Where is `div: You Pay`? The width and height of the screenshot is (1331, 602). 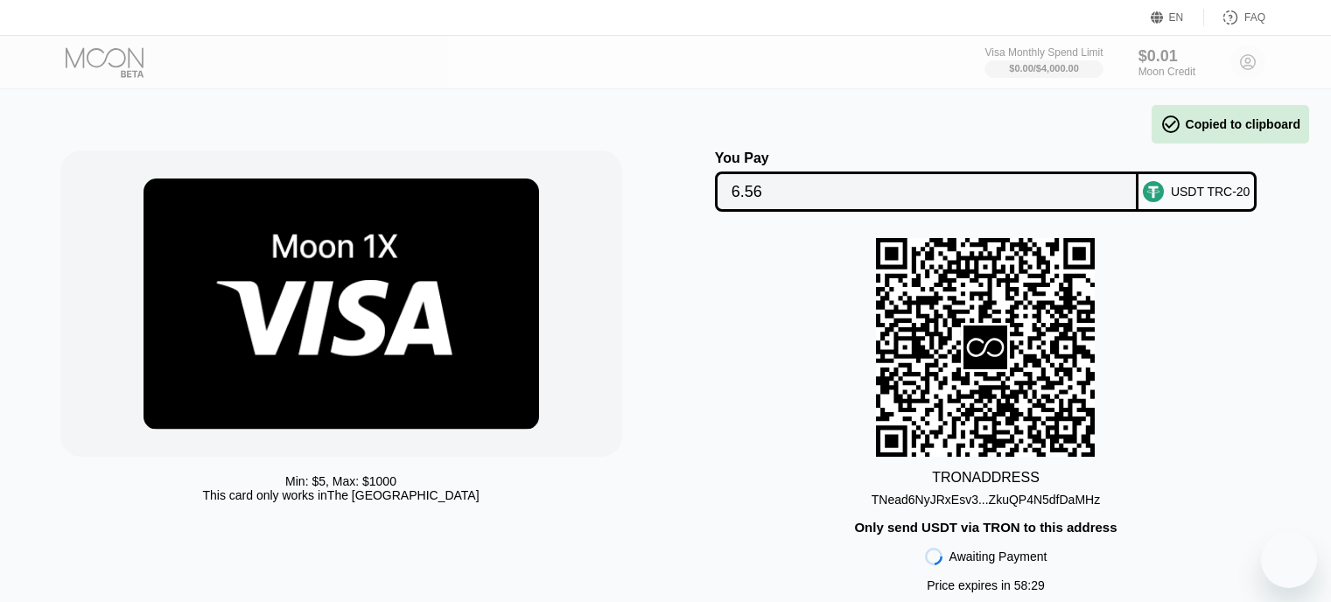 div: You Pay is located at coordinates (927, 158).